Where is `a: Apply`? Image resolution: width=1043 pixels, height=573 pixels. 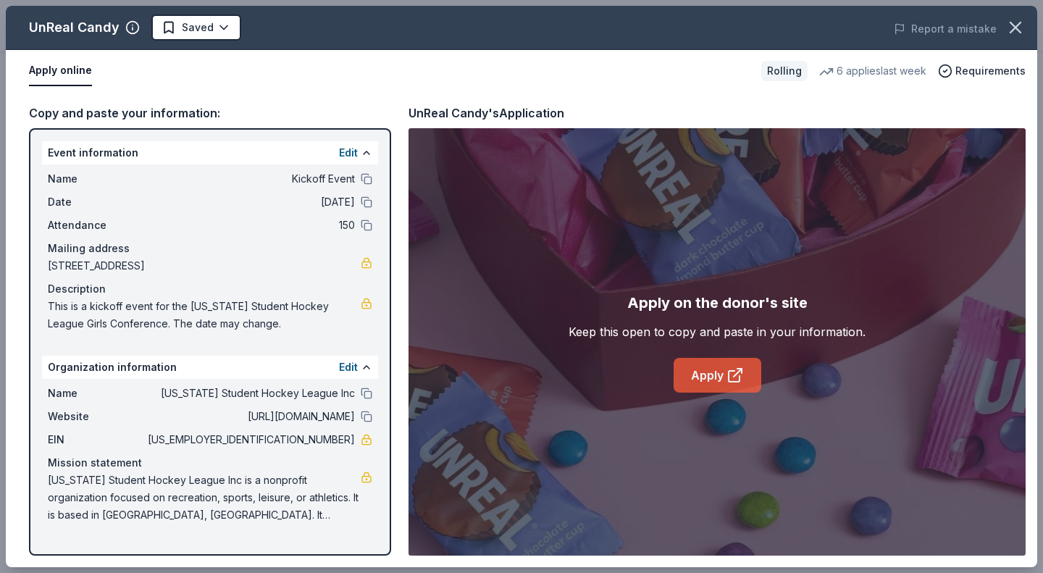
a: Apply is located at coordinates (717, 375).